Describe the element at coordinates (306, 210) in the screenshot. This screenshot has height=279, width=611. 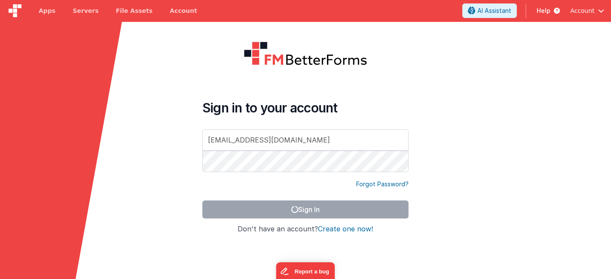
I see `button: Sign In` at that location.